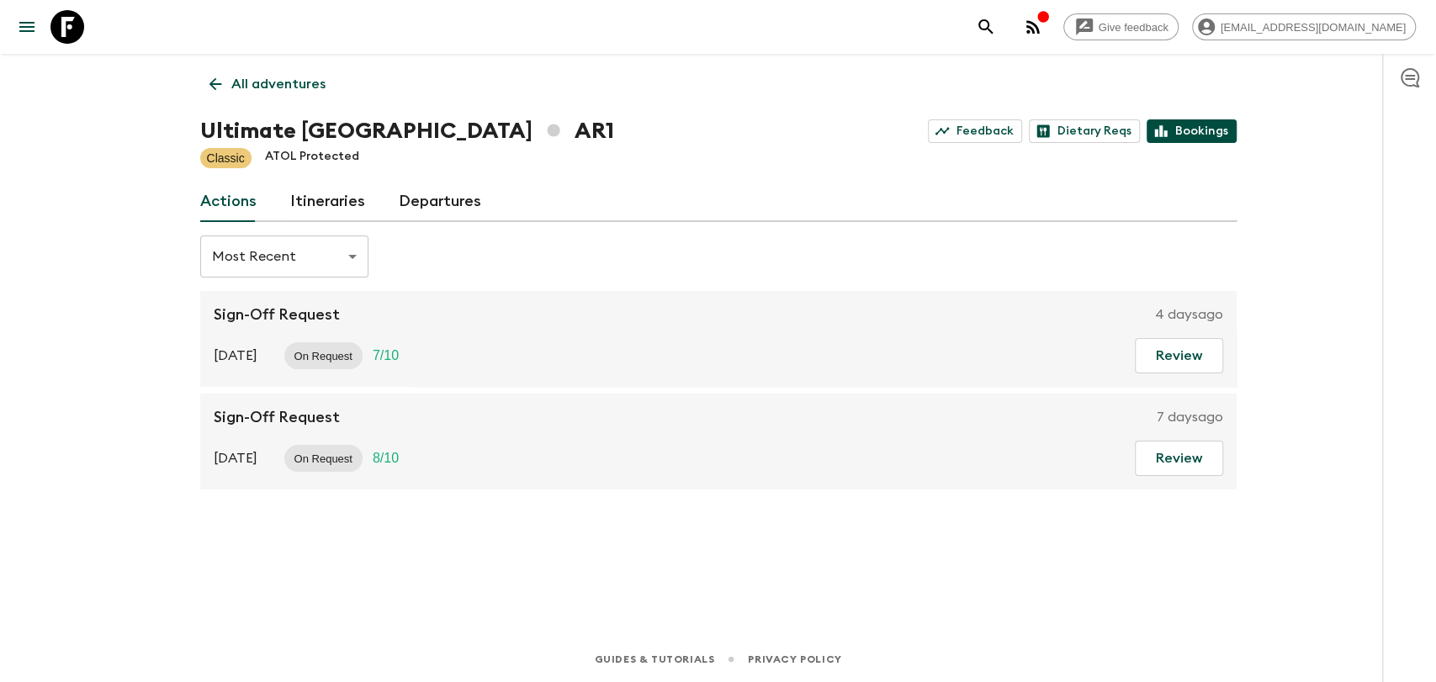  Describe the element at coordinates (27, 27) in the screenshot. I see `button: menu` at that location.